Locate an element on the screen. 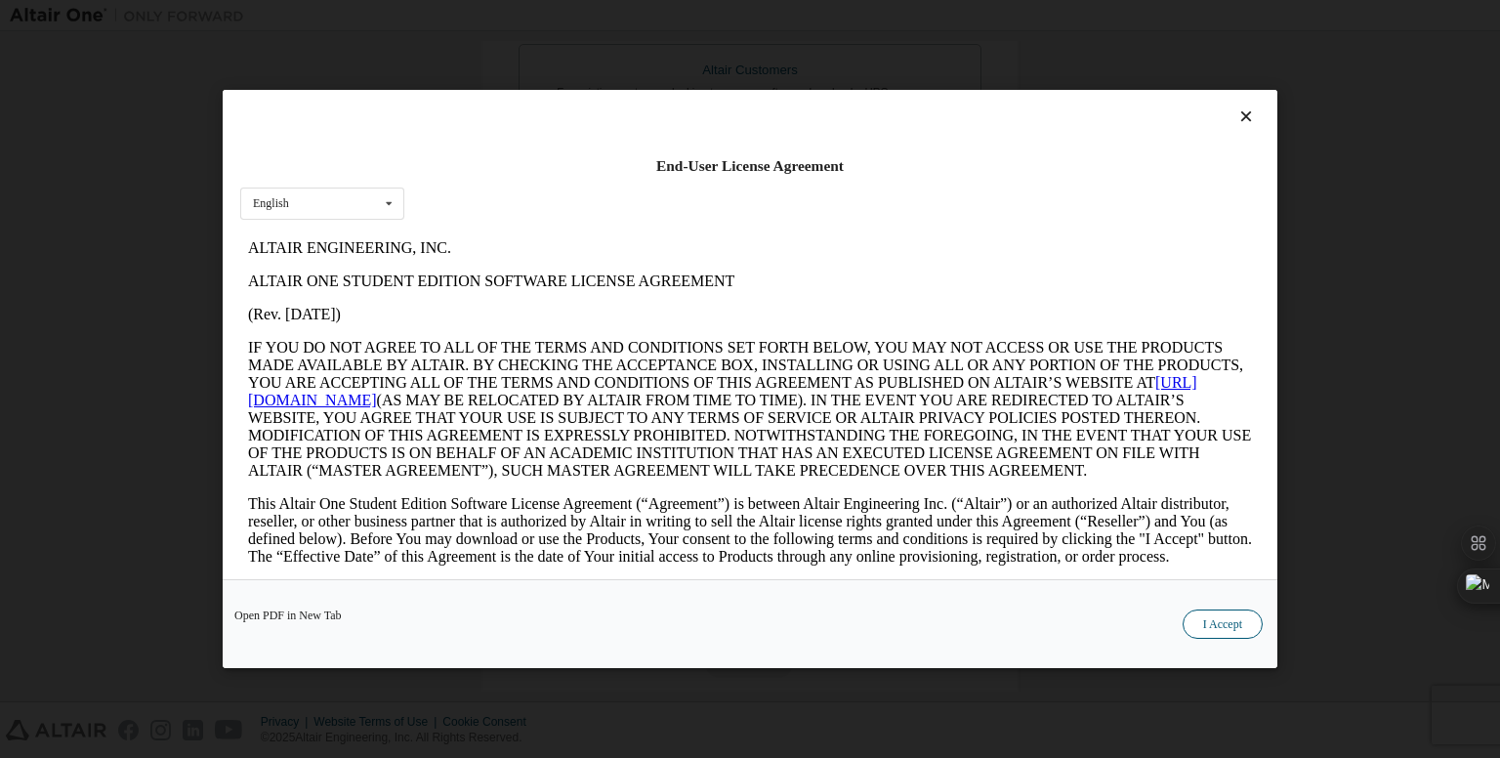  div: English is located at coordinates (271, 203).